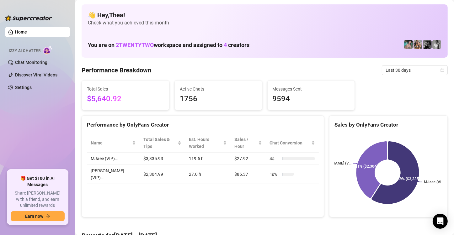 The width and height of the screenshot is (454, 235). Describe the element at coordinates (113, 143) in the screenshot. I see `th: Name` at that location.